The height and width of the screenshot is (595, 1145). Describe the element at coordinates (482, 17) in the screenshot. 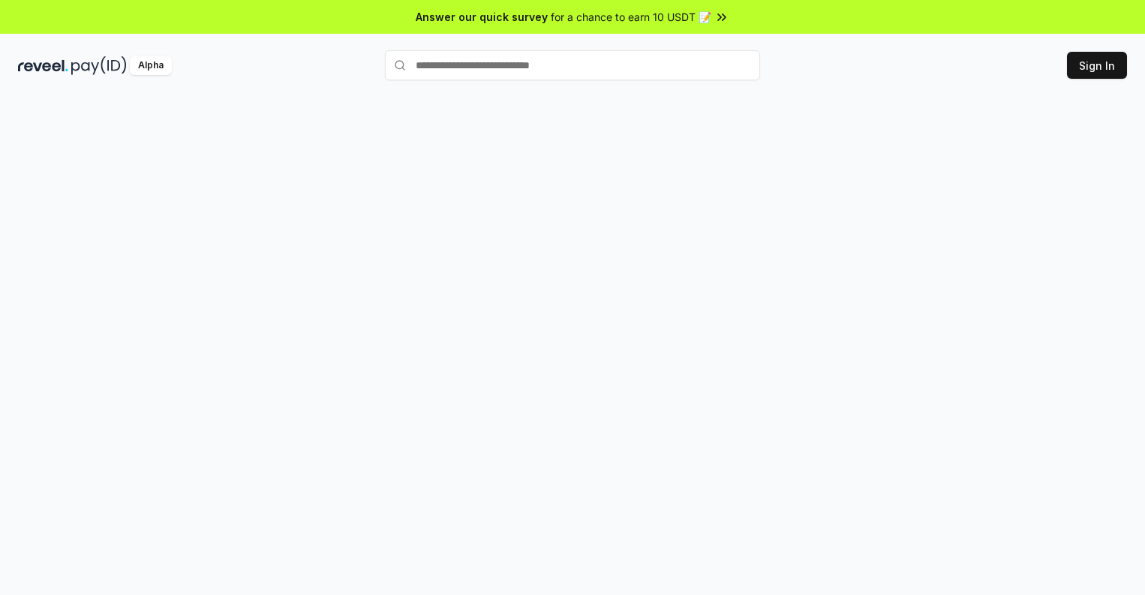

I see `span: Answer our quick survey` at that location.